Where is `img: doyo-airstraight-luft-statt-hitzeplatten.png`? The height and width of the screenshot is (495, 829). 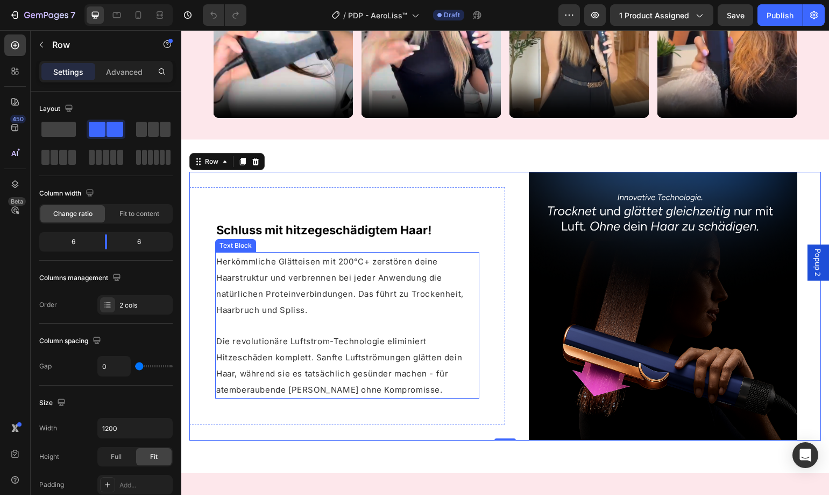
img: doyo-airstraight-luft-statt-hitzeplatten.png is located at coordinates (482, 276).